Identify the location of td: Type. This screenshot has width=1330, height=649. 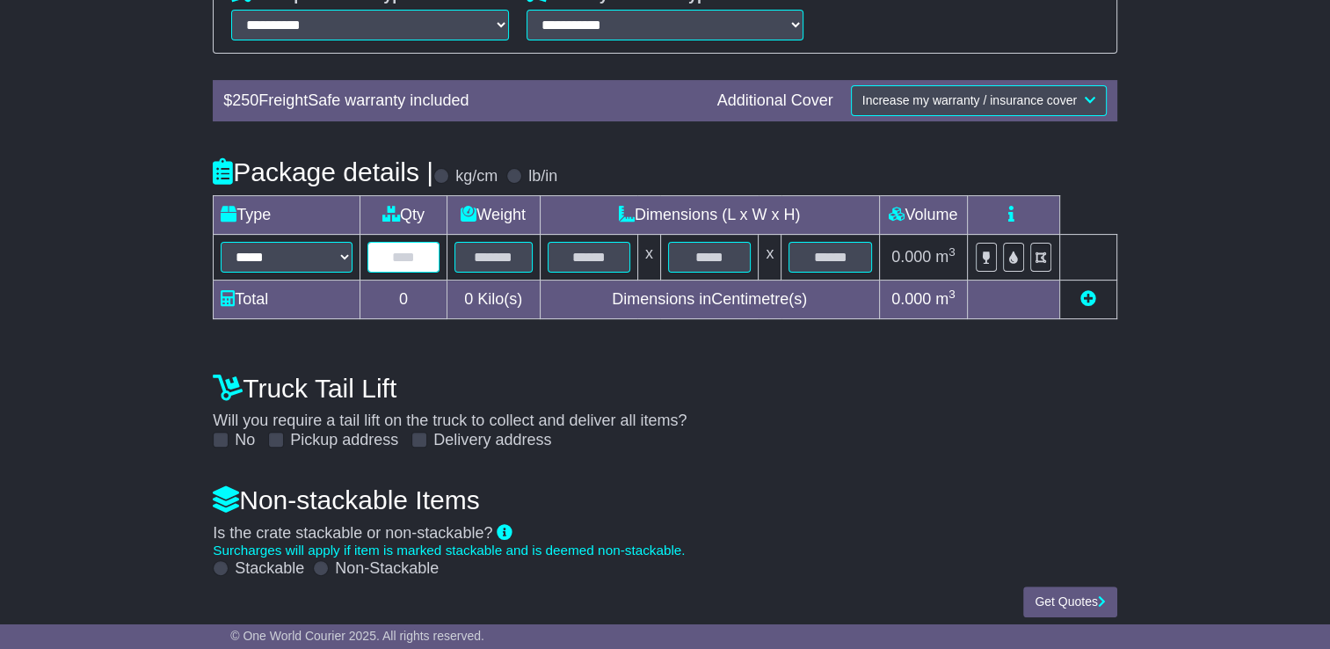
(287, 215).